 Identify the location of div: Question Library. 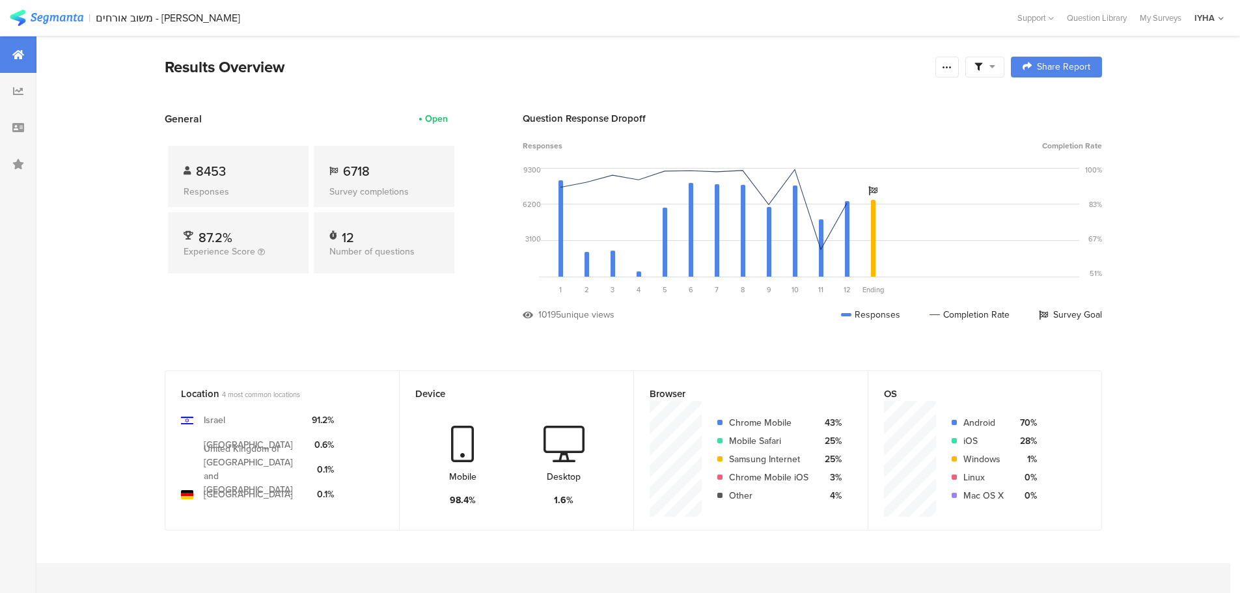
(1097, 18).